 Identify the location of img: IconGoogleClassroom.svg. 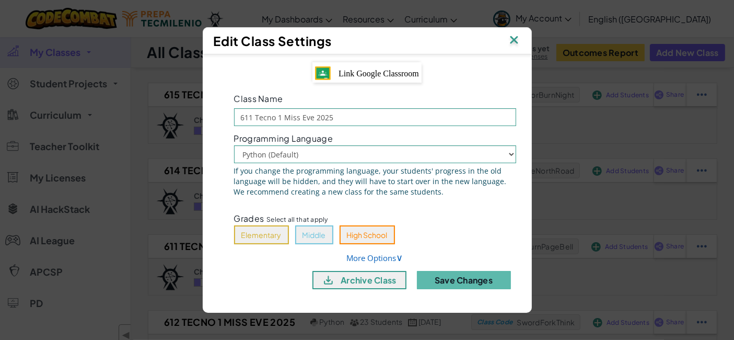
(323, 73).